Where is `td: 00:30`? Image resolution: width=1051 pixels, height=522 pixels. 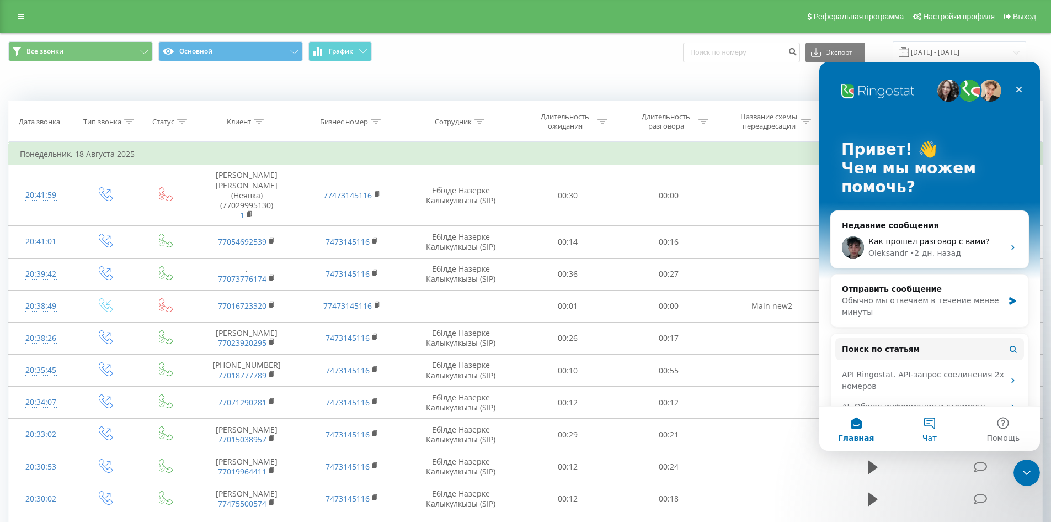
td: 00:30 is located at coordinates (568, 195).